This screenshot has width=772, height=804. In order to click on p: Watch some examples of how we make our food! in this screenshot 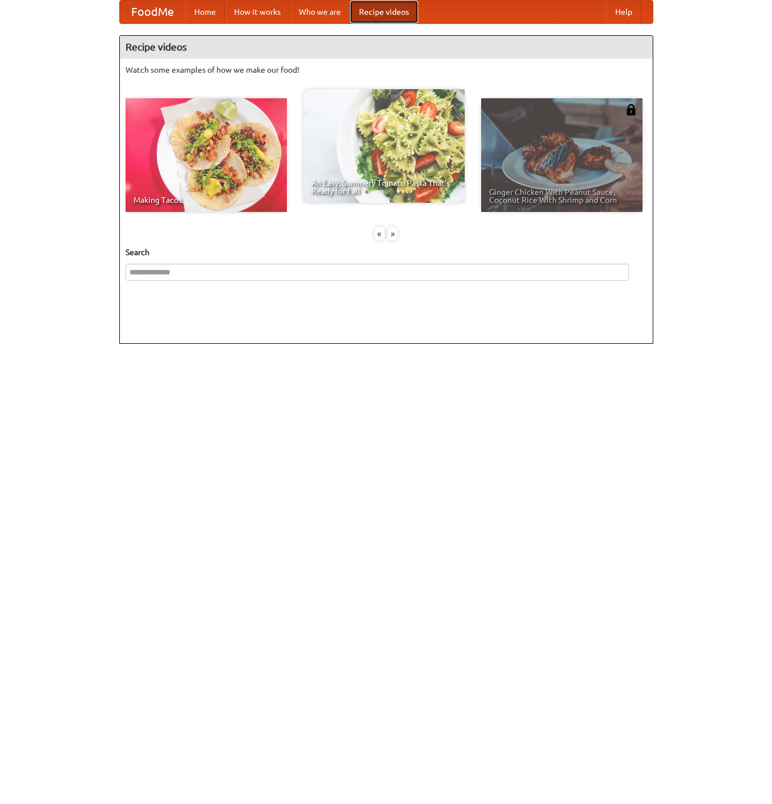, I will do `click(386, 70)`.